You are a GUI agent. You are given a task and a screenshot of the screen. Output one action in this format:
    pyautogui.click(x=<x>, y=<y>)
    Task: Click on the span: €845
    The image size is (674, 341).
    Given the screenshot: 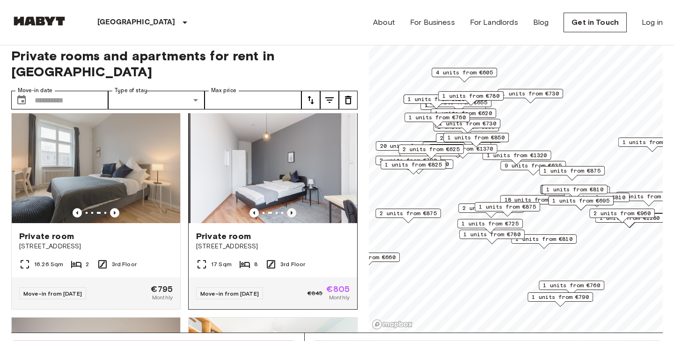 What is the action you would take?
    pyautogui.click(x=315, y=294)
    